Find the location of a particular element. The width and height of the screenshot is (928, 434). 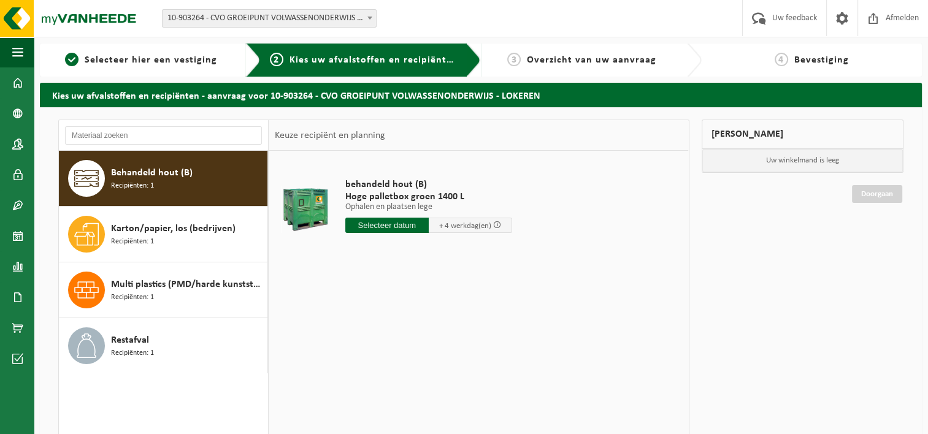

input: Selecteer datum is located at coordinates (387, 225).